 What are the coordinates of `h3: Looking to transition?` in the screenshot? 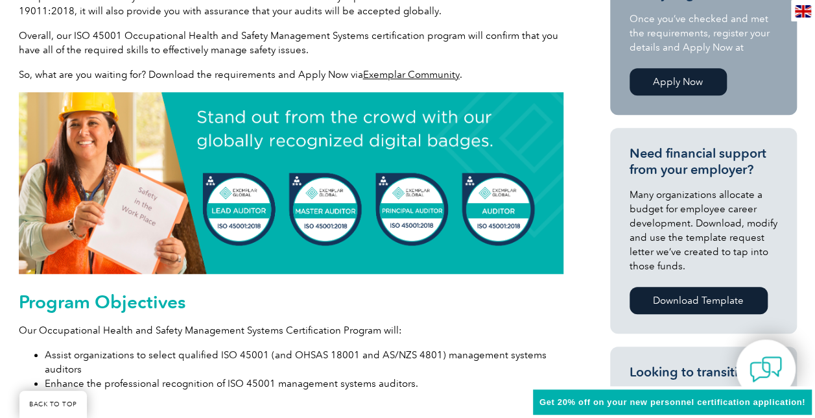 It's located at (704, 372).